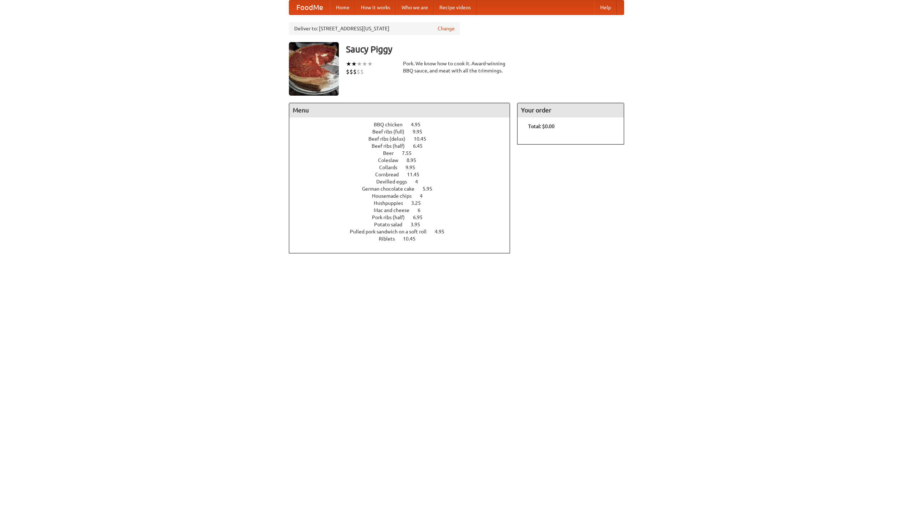 Image resolution: width=913 pixels, height=505 pixels. I want to click on h3: Saucy Piggy, so click(485, 49).